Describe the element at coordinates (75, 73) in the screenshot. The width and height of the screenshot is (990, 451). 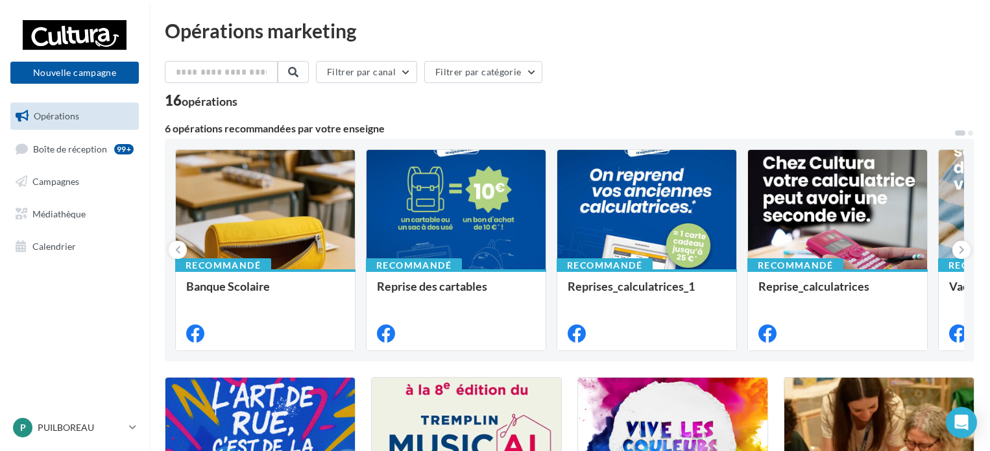
I see `button: Nouvelle campagne` at that location.